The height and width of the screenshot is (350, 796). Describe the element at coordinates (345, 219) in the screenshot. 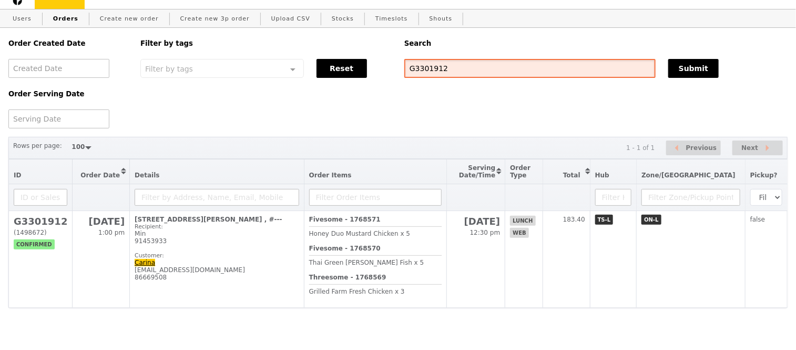

I see `b: Fivesome - 1768571` at that location.